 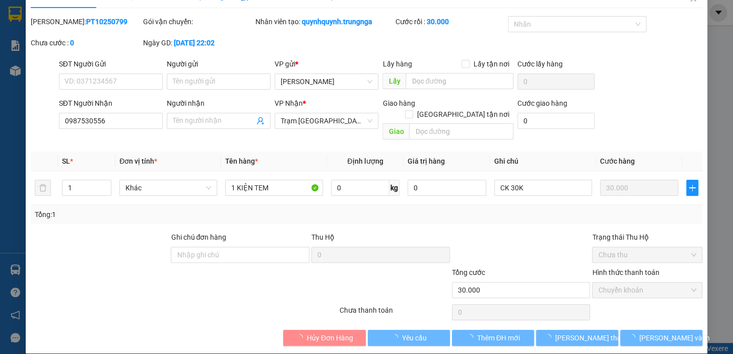 What do you see at coordinates (394, 313) in the screenshot?
I see `div: Chưa thanh toán` at bounding box center [394, 313].